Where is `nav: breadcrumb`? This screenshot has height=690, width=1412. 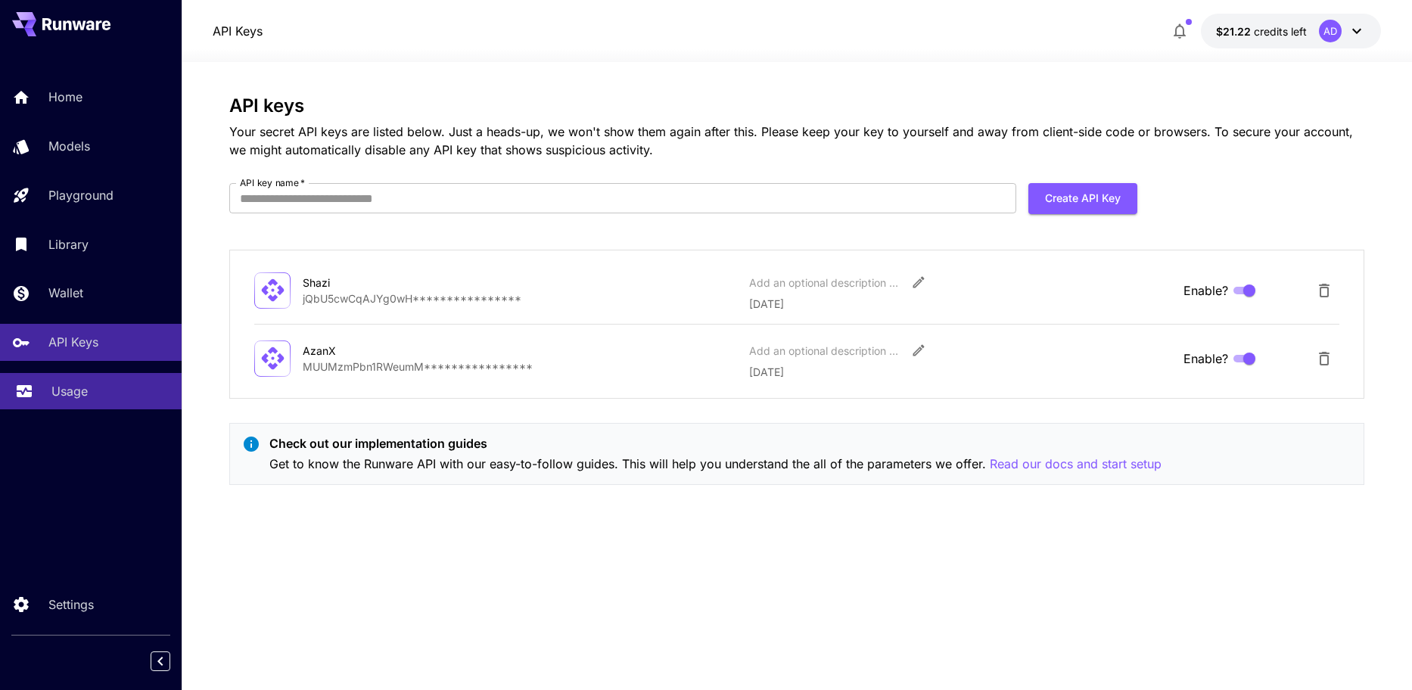 nav: breadcrumb is located at coordinates (238, 31).